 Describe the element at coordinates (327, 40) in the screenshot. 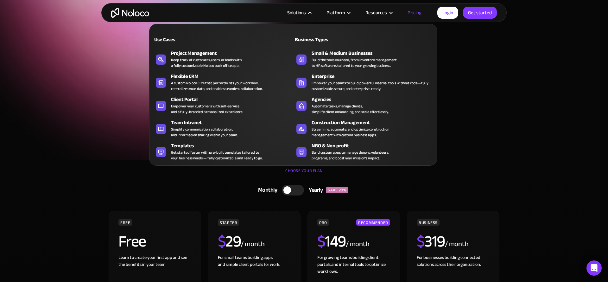

I see `div: Business Types` at that location.